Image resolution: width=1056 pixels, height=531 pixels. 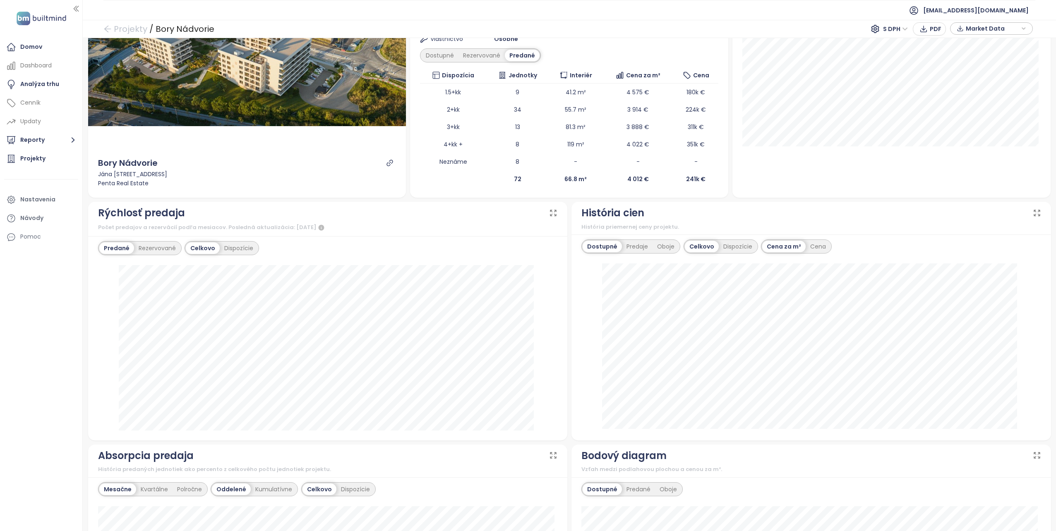 I want to click on td: Neznáme, so click(x=453, y=162).